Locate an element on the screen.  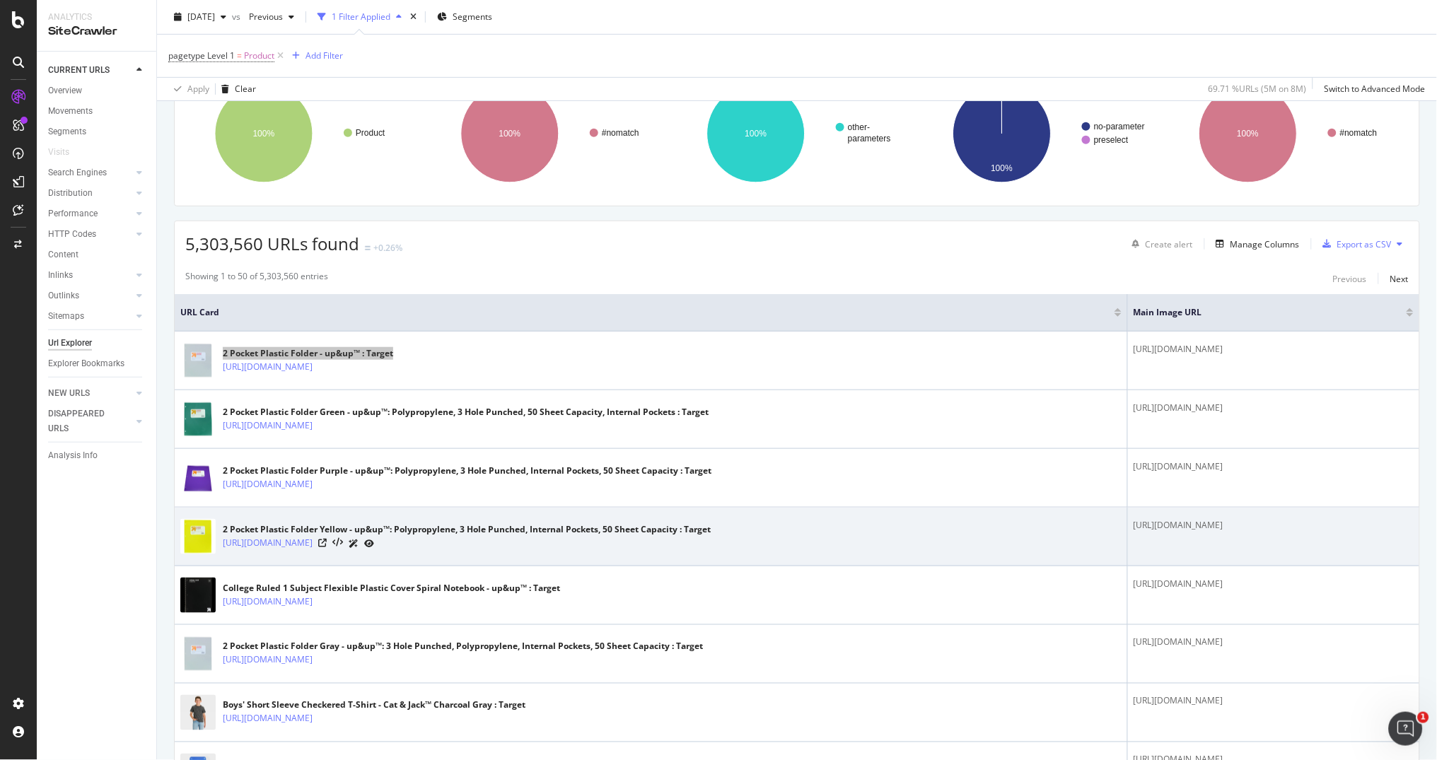
div: Create alert is located at coordinates (1169, 244).